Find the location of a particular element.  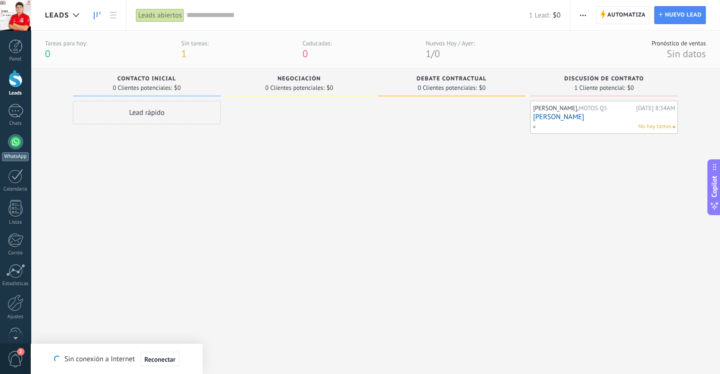

div: Contacto inicial is located at coordinates (147, 80).